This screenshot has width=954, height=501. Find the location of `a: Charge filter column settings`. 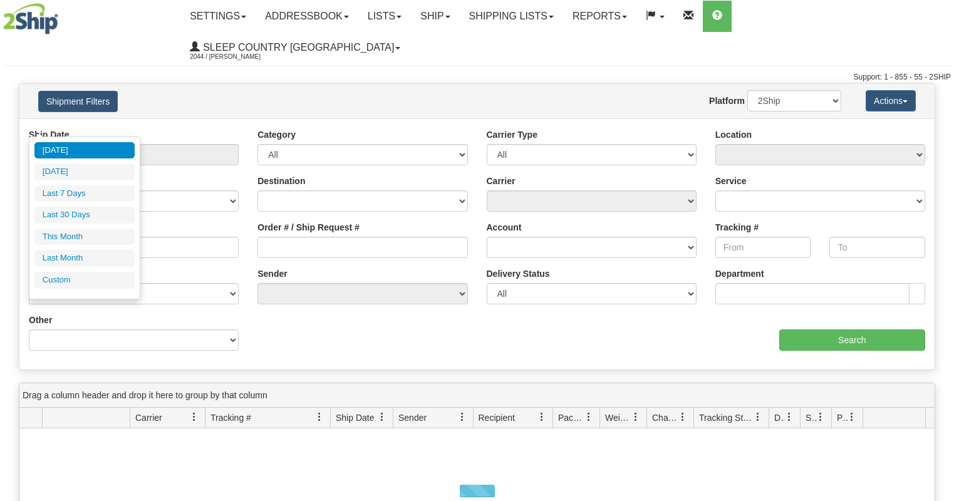

a: Charge filter column settings is located at coordinates (682, 417).